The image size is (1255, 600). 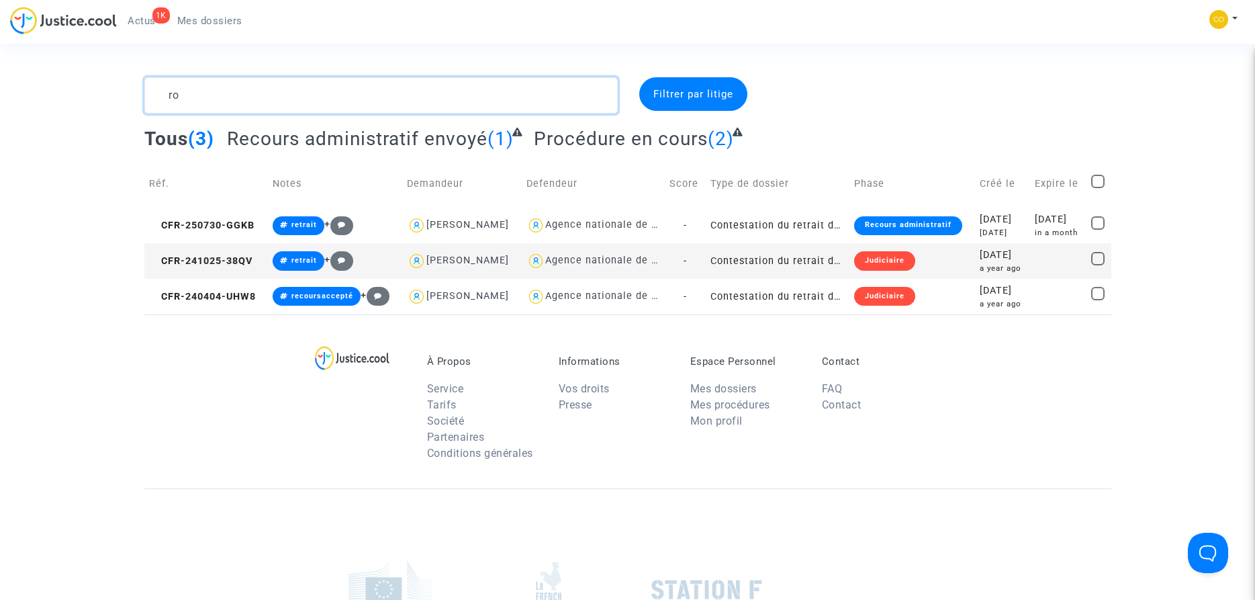 I want to click on span: Procédure en cours, so click(x=621, y=138).